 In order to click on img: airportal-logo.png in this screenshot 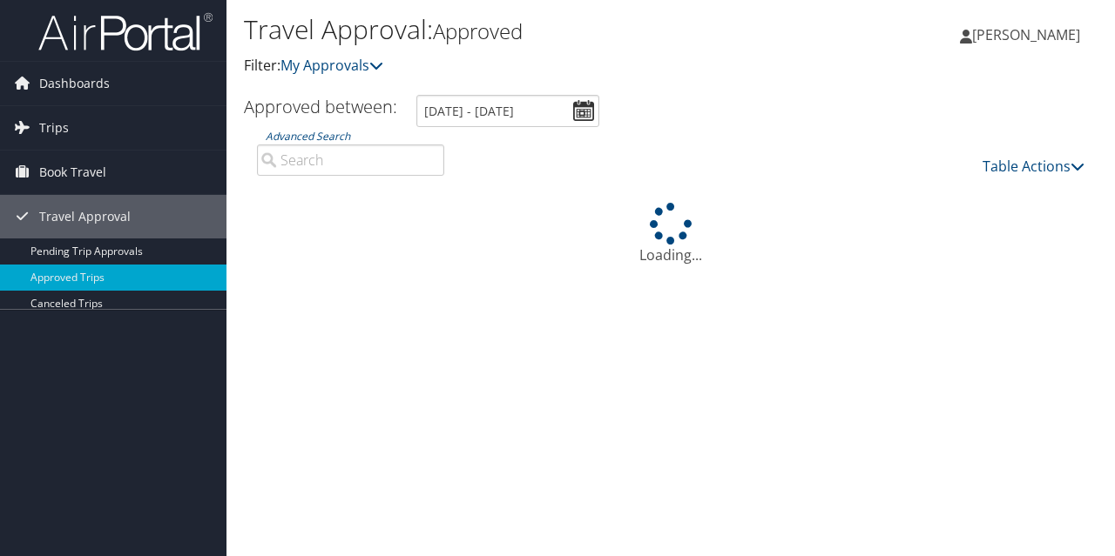, I will do `click(125, 31)`.